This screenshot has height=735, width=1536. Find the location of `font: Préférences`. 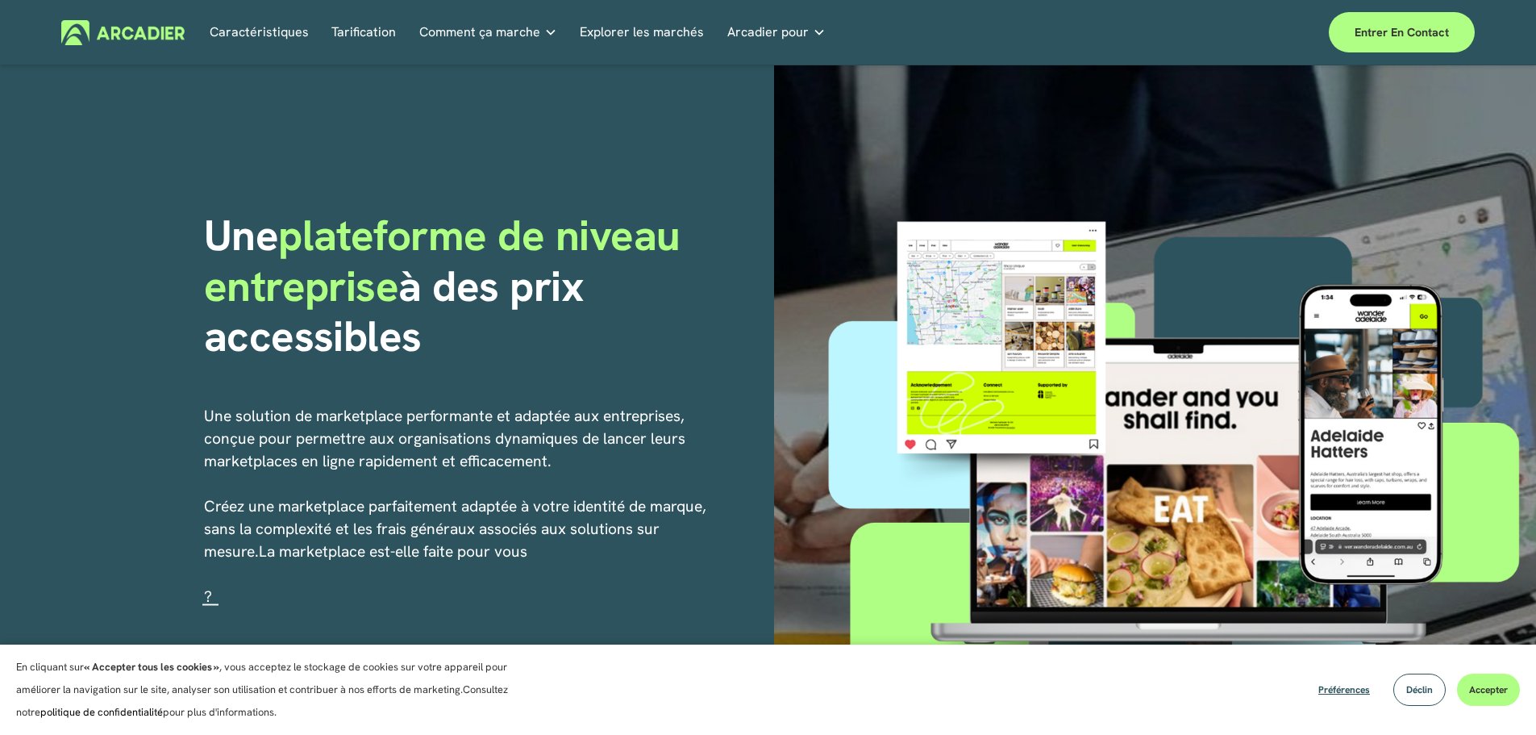

font: Préférences is located at coordinates (1345, 690).